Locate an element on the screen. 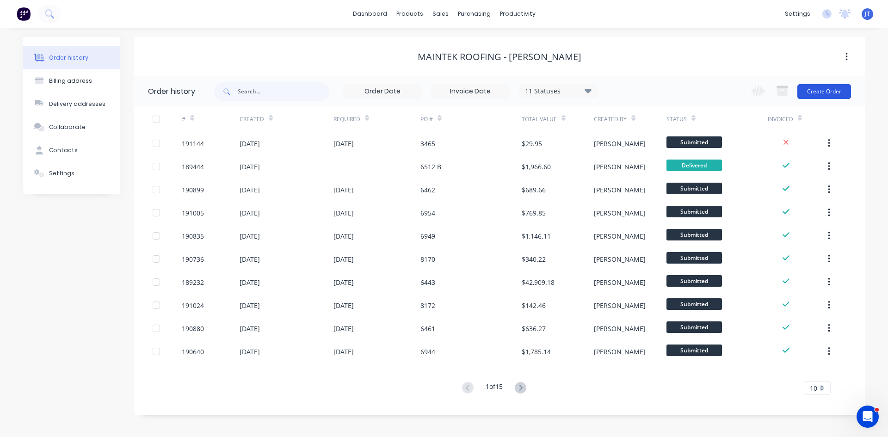 The image size is (888, 437). div: Contacts is located at coordinates (63, 150).